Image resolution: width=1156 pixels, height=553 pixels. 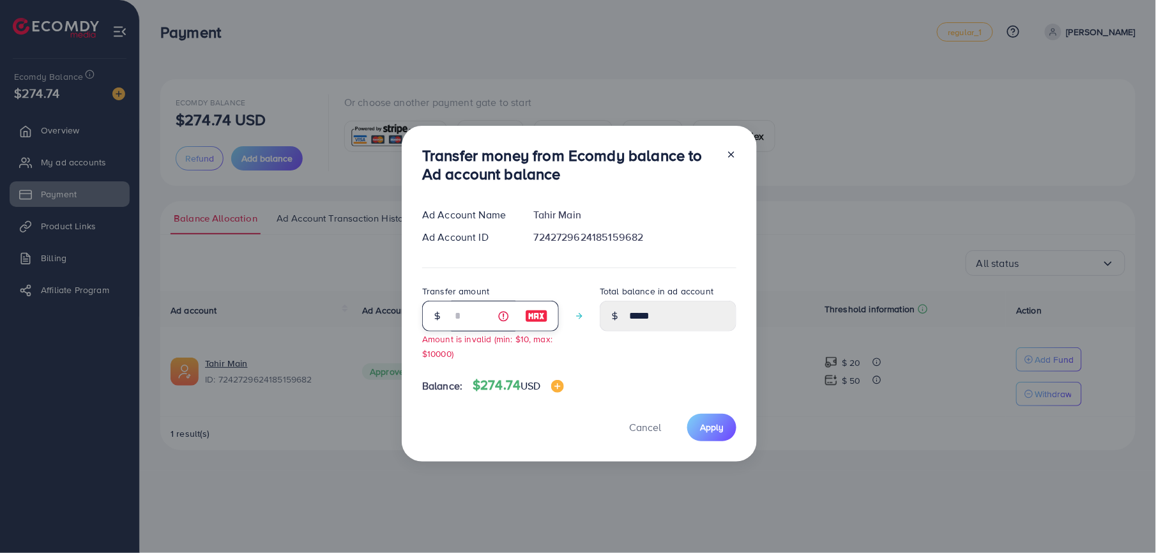 I want to click on div: Tahir Main, so click(x=635, y=215).